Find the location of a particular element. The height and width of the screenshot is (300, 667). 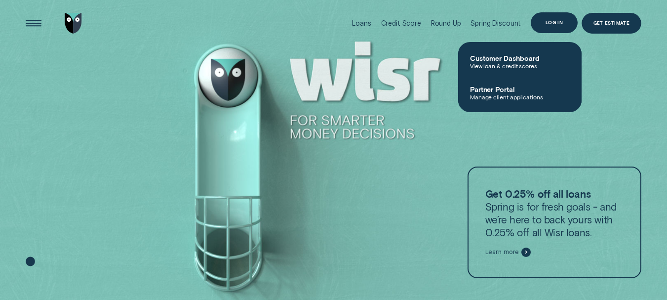

span: Learn more is located at coordinates (502, 252).